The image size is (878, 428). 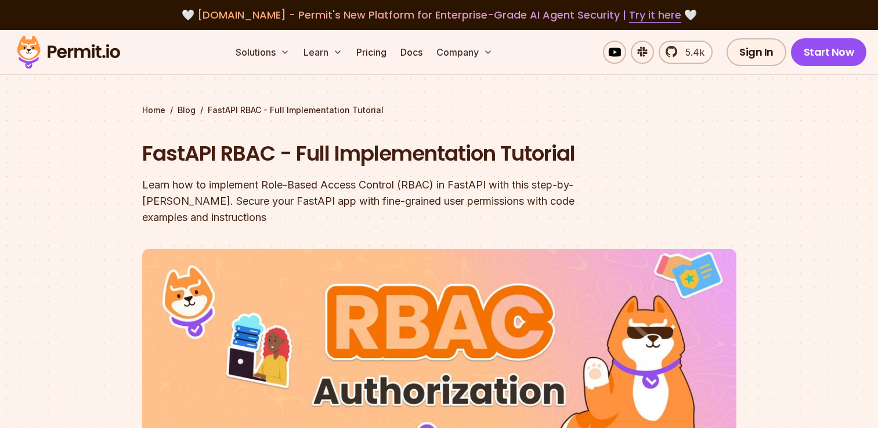 What do you see at coordinates (371, 52) in the screenshot?
I see `a: Pricing` at bounding box center [371, 52].